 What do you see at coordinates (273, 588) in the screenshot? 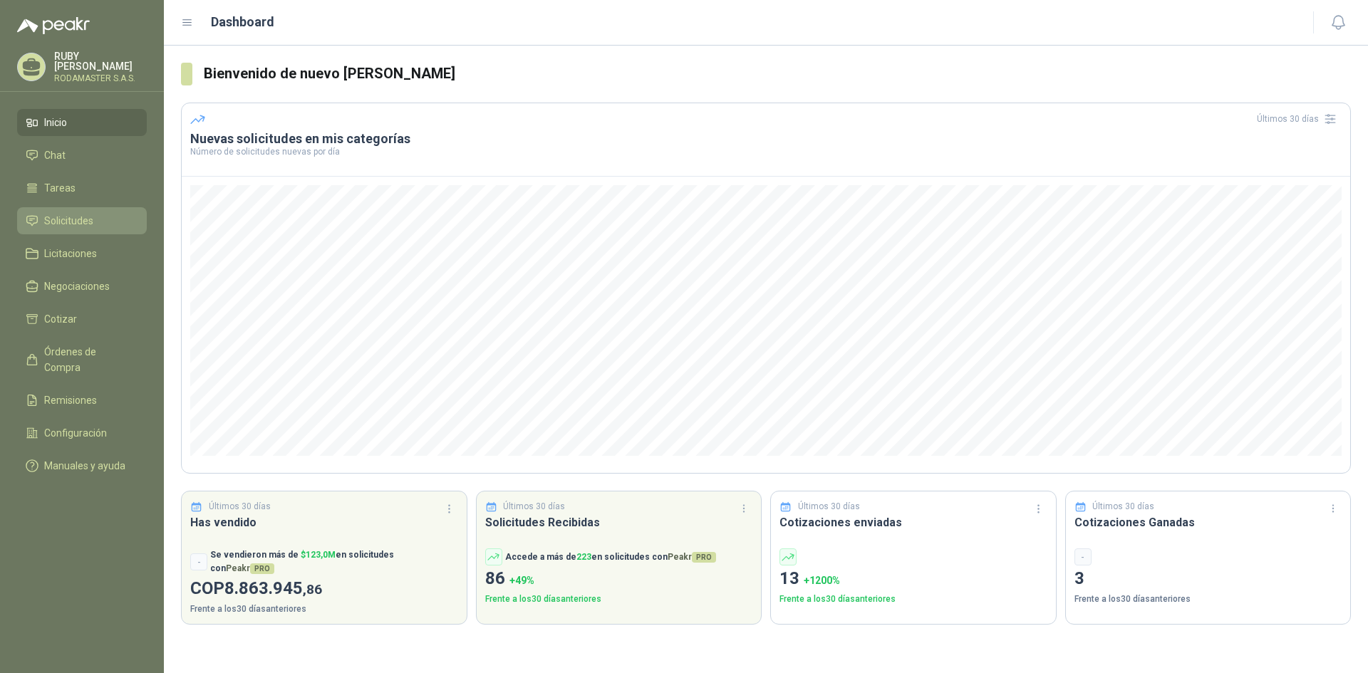
I see `span: 8.863.945` at bounding box center [273, 588].